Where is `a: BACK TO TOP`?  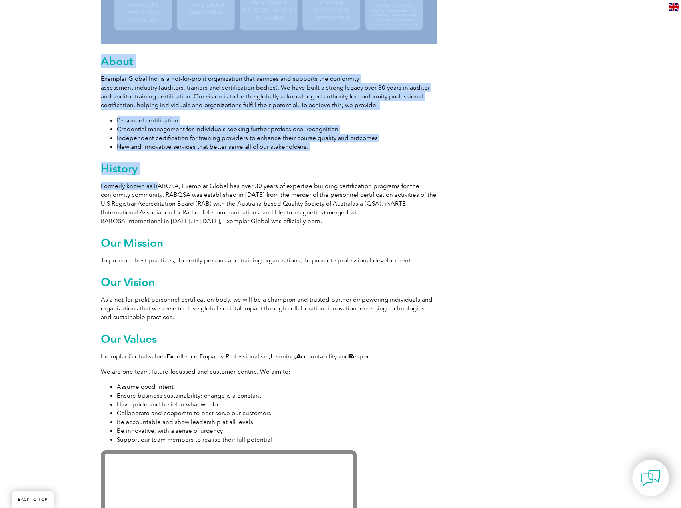 a: BACK TO TOP is located at coordinates (33, 499).